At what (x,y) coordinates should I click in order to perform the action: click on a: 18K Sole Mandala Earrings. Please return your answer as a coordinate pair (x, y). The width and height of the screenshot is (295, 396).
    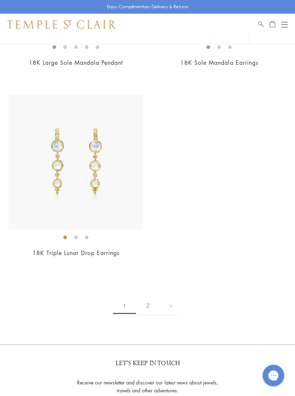
    Looking at the image, I should click on (219, 63).